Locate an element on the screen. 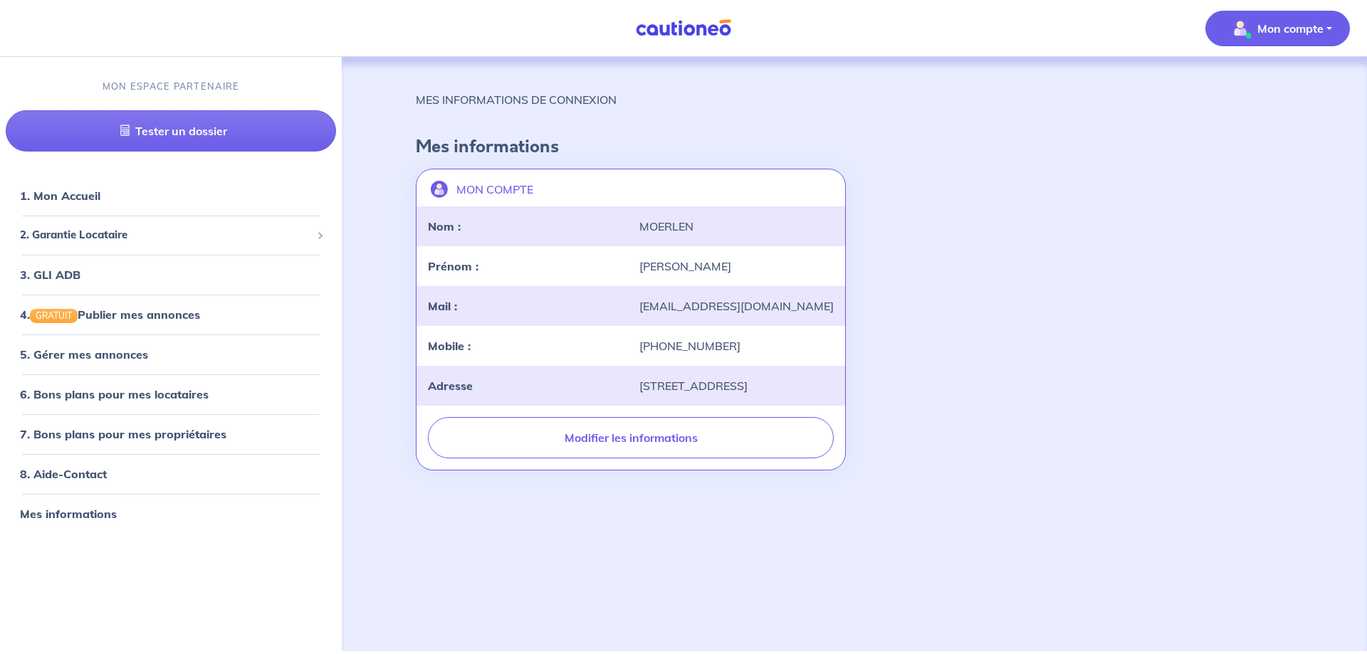  a: Mes informations is located at coordinates (68, 514).